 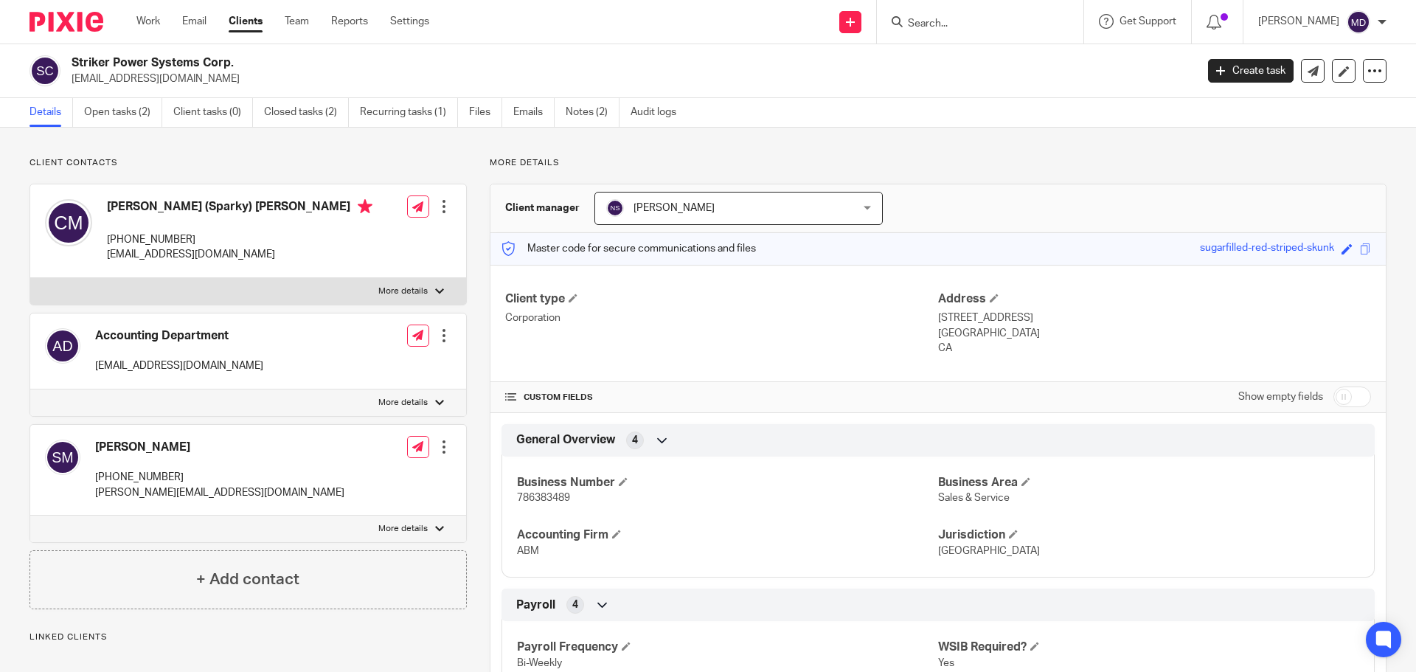 I want to click on h4: Accounting Firm, so click(x=727, y=535).